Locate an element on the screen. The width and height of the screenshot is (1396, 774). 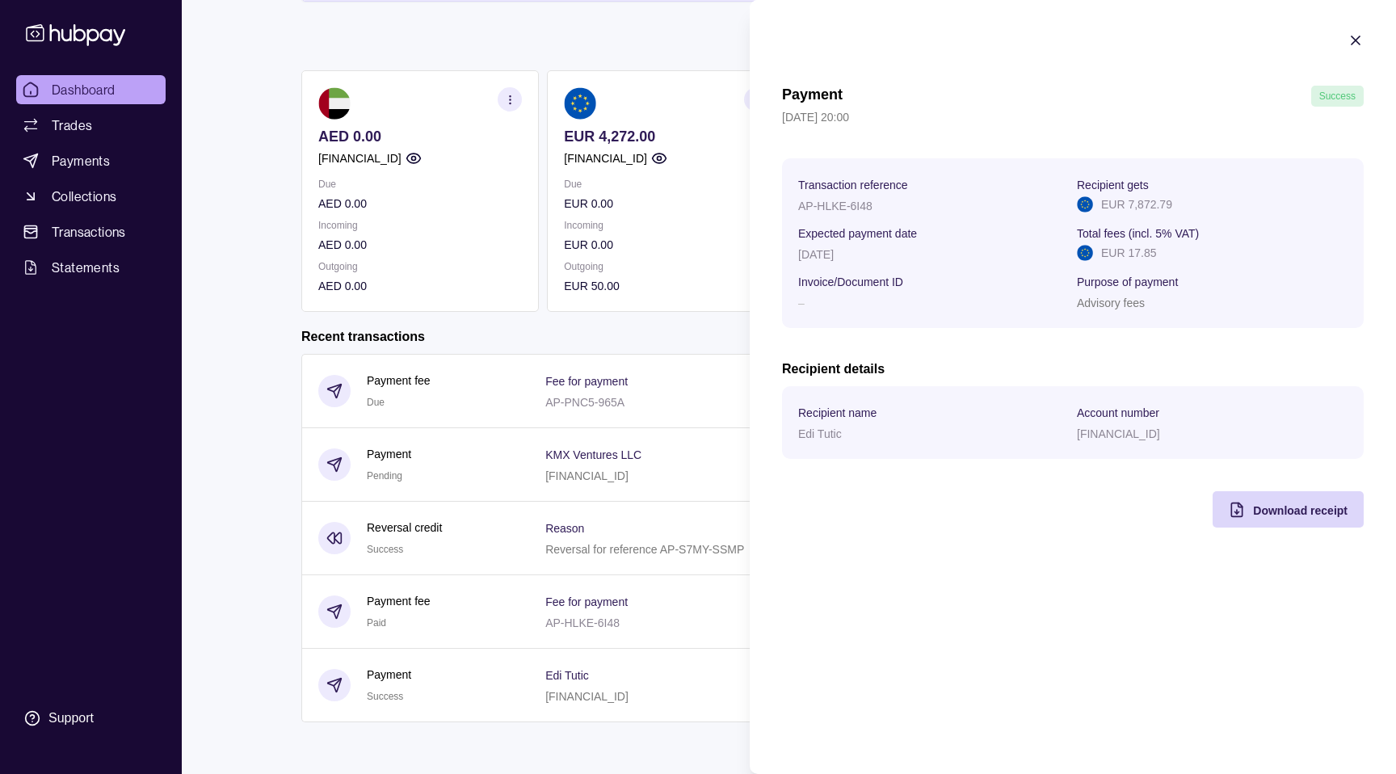
p: EUR 17.85 is located at coordinates (1129, 253).